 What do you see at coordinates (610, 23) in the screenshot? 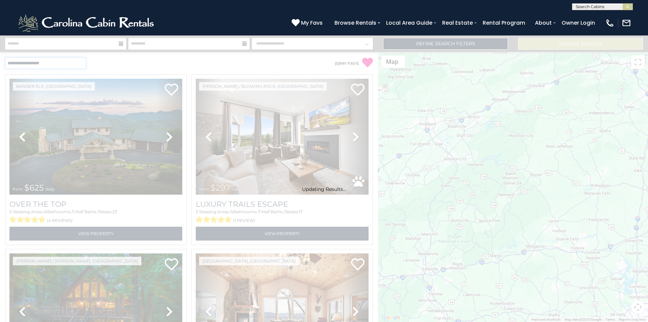
I see `img: phone-regular-white.png` at bounding box center [610, 23].